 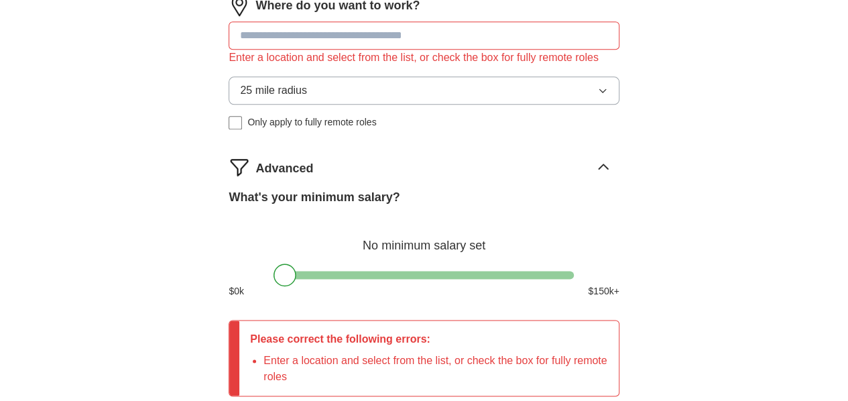 What do you see at coordinates (284, 168) in the screenshot?
I see `span: Advanced` at bounding box center [284, 168].